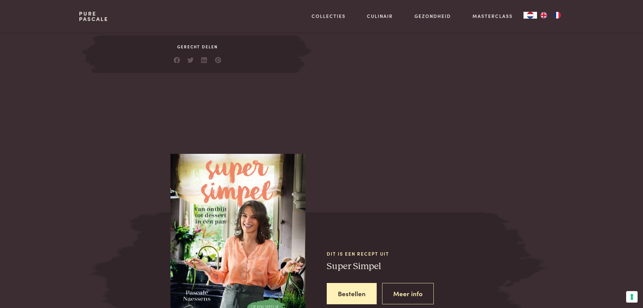 The height and width of the screenshot is (308, 643). Describe the element at coordinates (530, 15) in the screenshot. I see `a: NL` at that location.